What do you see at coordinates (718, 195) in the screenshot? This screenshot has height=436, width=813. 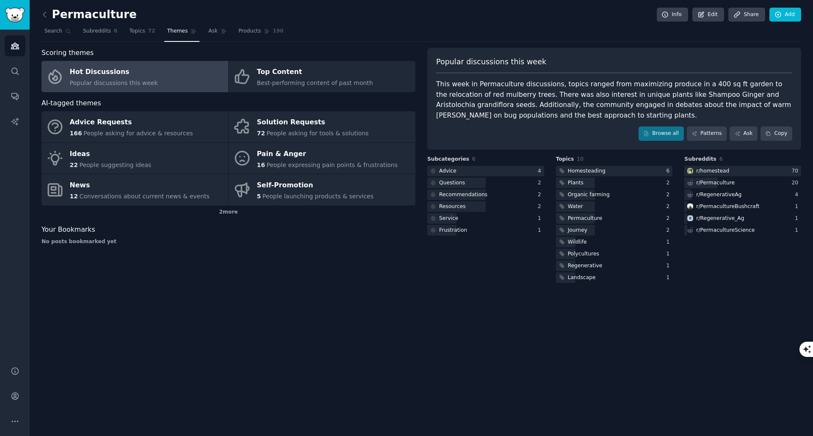 I see `div: r/ RegenerativeAg` at bounding box center [718, 195].